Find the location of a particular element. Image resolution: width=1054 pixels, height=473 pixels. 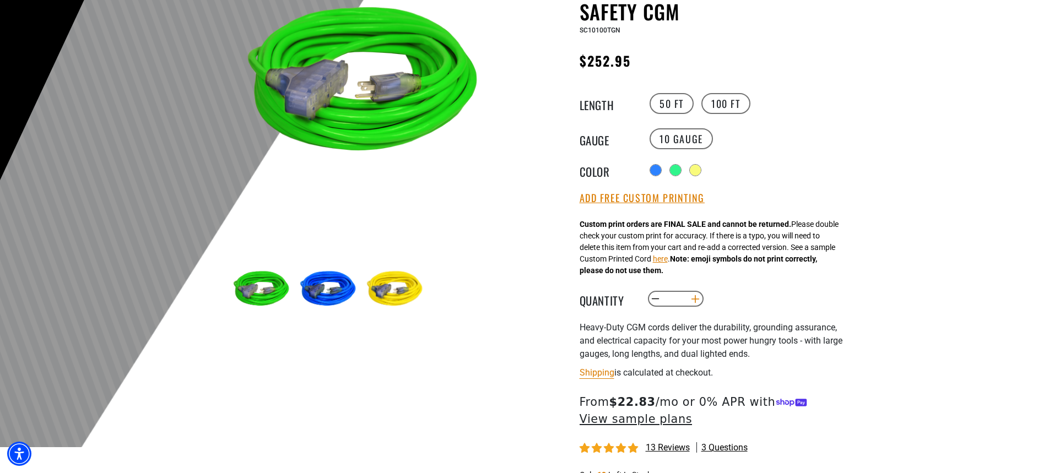

label: 50 FT is located at coordinates (672, 104).